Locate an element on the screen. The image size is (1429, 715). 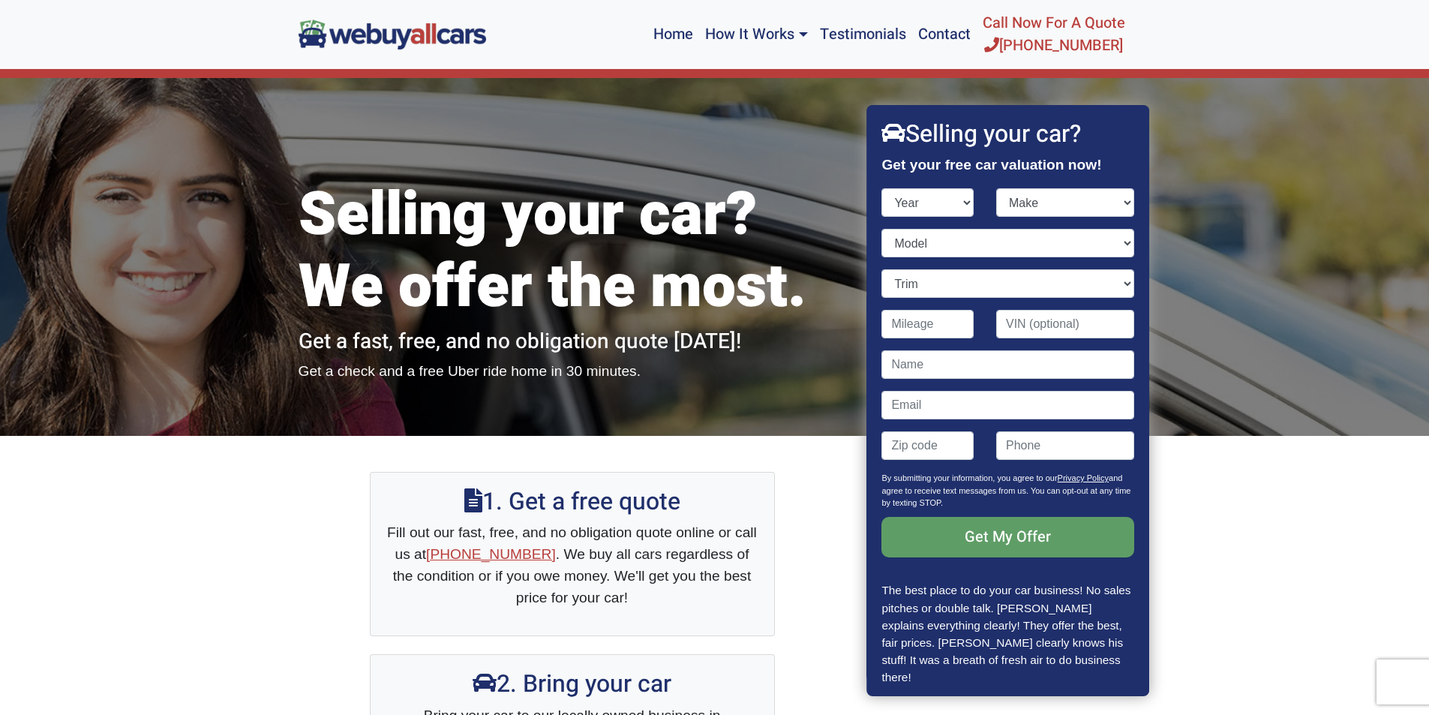
h2: 1. Get a free quote is located at coordinates (572, 502).